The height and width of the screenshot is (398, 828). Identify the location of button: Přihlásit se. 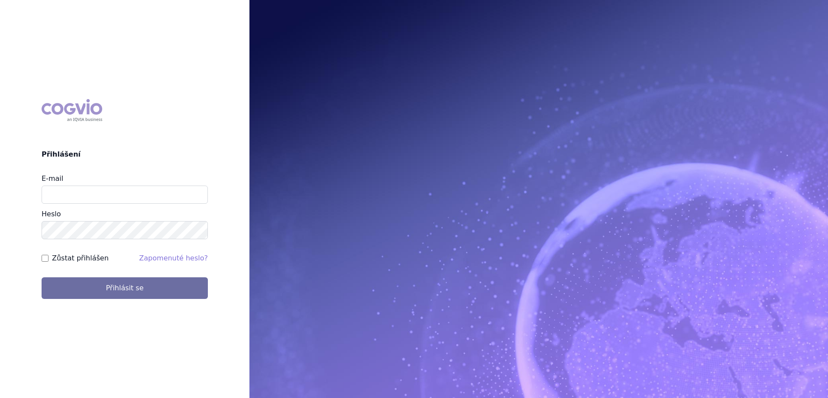
(125, 288).